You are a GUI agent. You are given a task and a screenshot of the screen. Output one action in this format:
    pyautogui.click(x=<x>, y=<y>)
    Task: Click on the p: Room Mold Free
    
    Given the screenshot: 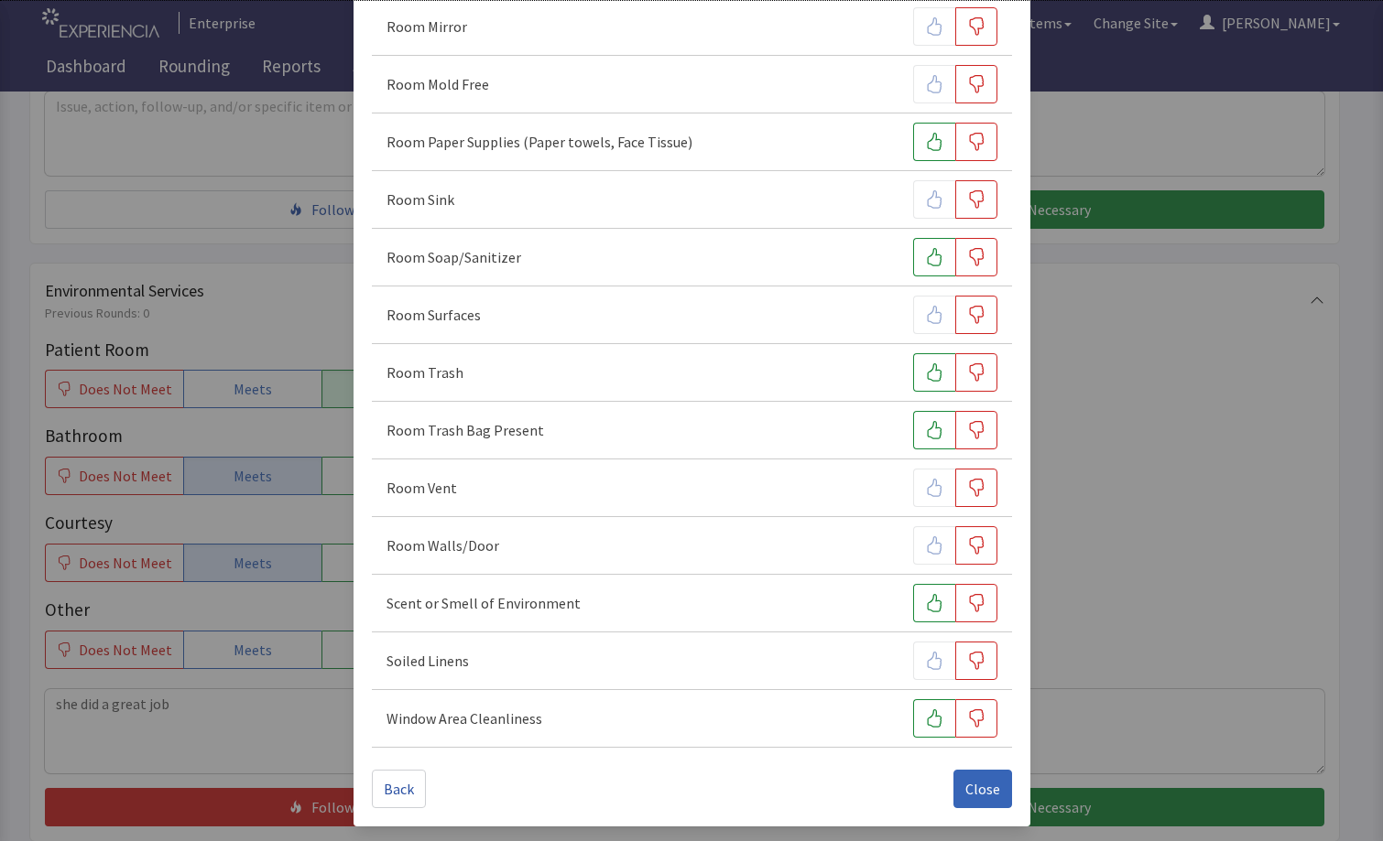 What is the action you would take?
    pyautogui.click(x=438, y=84)
    